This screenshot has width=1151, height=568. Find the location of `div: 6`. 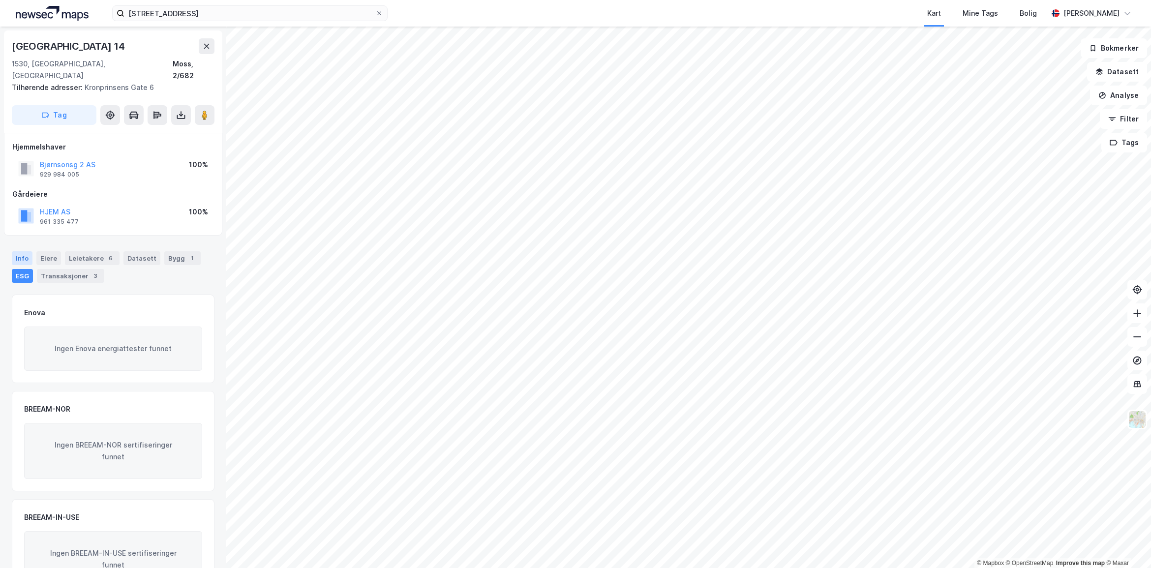

div: 6 is located at coordinates (111, 258).